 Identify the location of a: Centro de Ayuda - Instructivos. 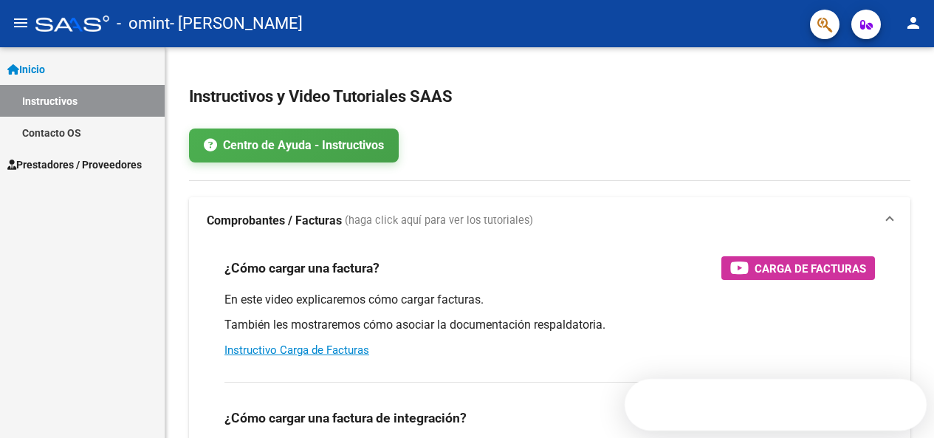
(294, 145).